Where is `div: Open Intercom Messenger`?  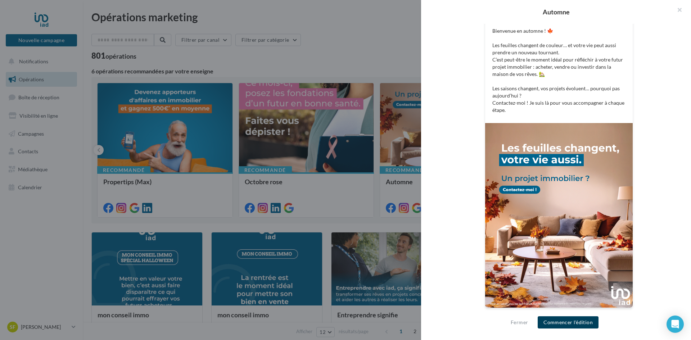 div: Open Intercom Messenger is located at coordinates (675, 324).